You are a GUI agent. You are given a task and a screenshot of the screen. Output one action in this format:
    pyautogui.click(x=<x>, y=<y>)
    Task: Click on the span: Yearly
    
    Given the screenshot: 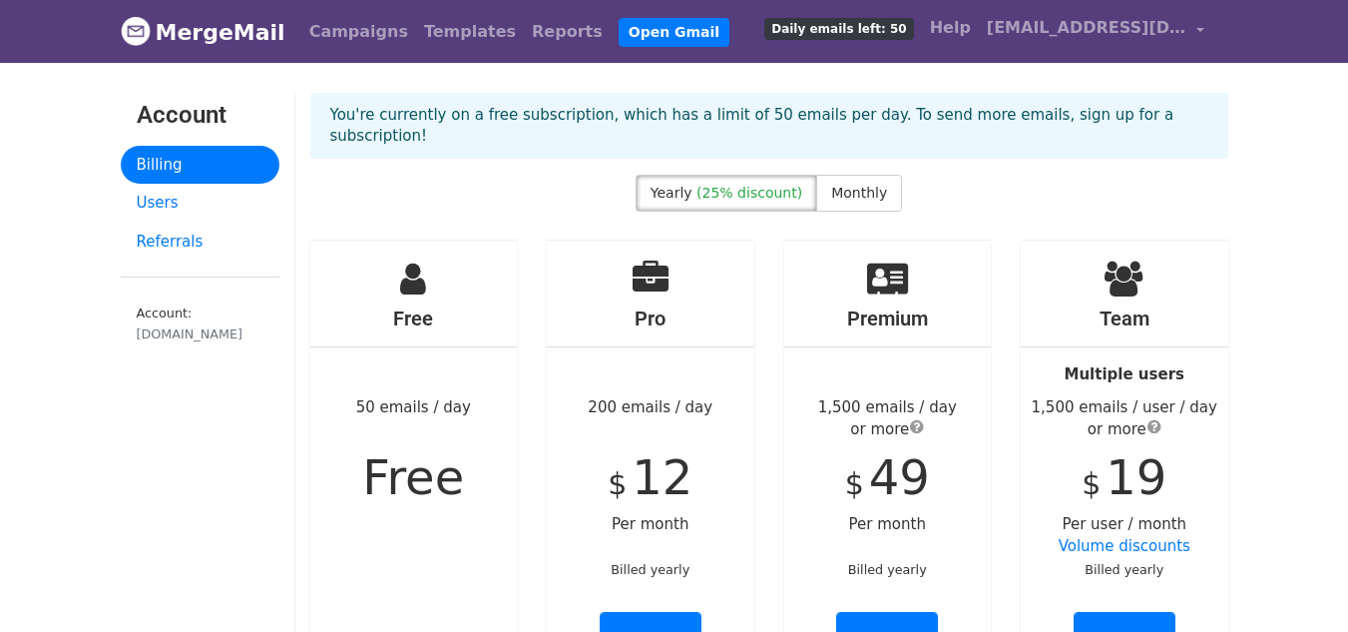 What is the action you would take?
    pyautogui.click(x=671, y=193)
    